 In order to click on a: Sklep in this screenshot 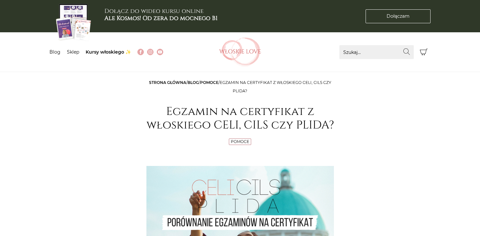, I will do `click(73, 52)`.